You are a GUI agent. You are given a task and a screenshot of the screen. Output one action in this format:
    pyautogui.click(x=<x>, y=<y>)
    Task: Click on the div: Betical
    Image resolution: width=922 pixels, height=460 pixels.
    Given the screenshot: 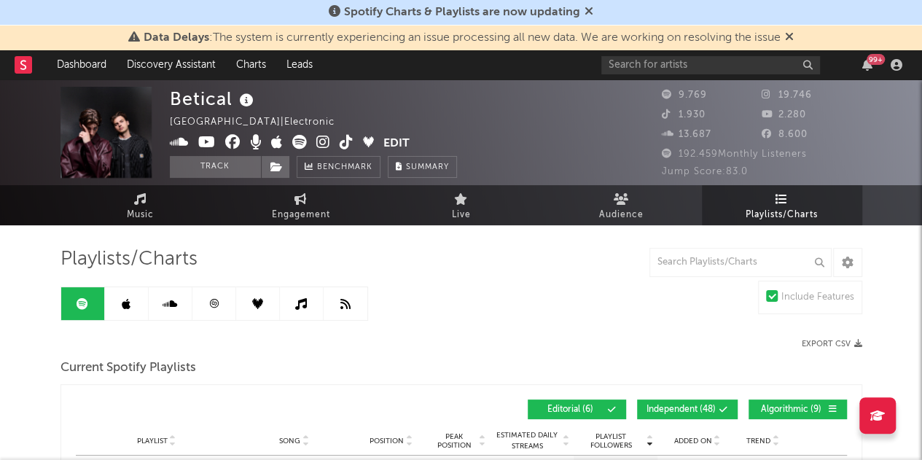 What is the action you would take?
    pyautogui.click(x=213, y=98)
    